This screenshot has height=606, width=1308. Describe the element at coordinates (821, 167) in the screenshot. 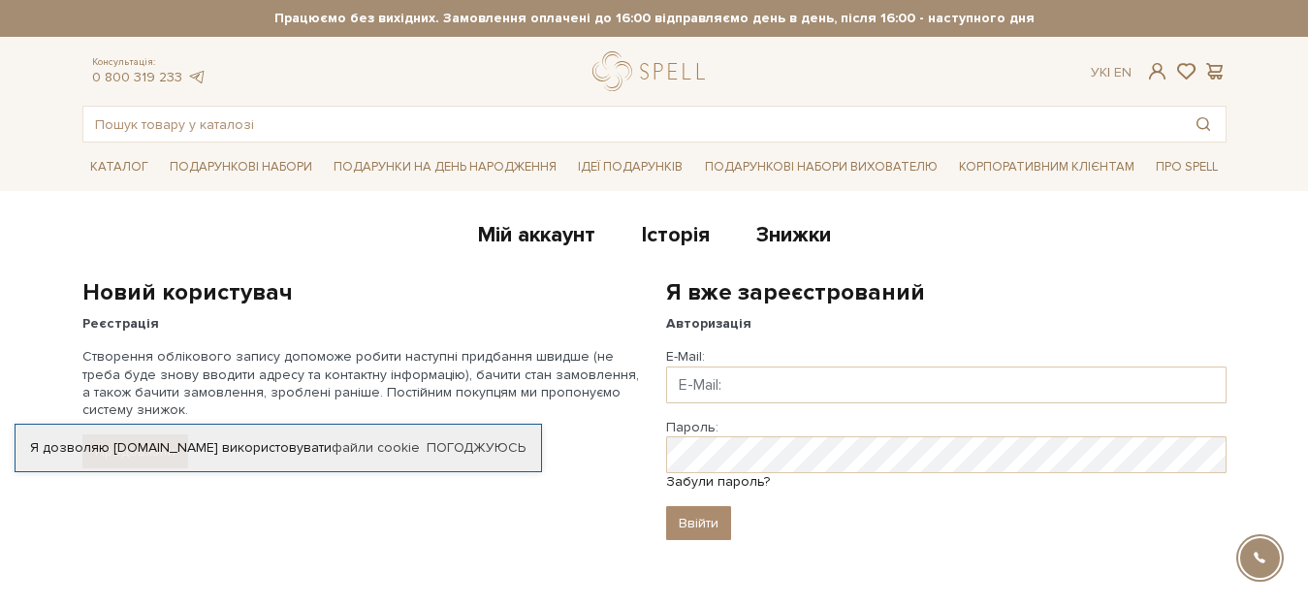

I see `a: Подарункові набори вихователю` at that location.